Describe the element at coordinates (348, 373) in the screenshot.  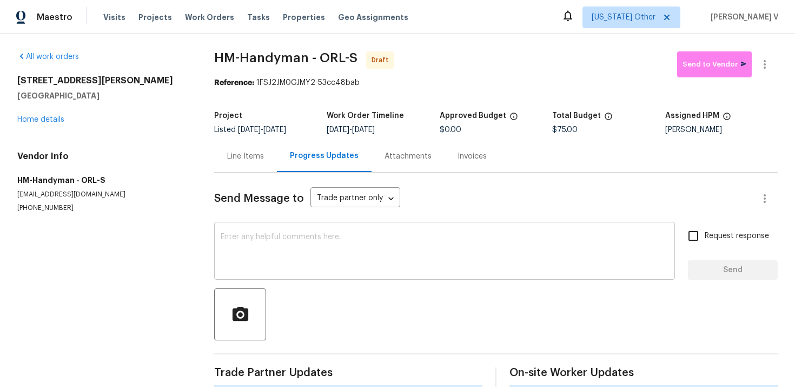
I see `span: Trade Partner Updates` at that location.